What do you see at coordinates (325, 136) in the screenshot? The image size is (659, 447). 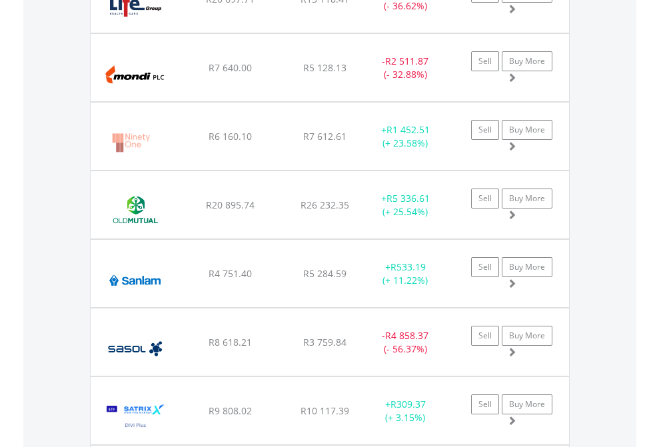 I see `span: R7 612.61` at bounding box center [325, 136].